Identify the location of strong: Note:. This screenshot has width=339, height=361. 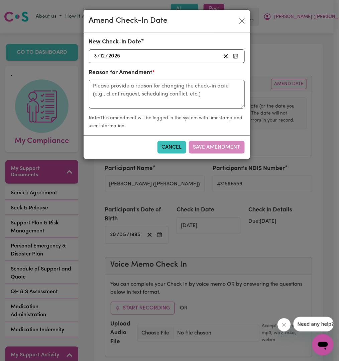
(94, 118).